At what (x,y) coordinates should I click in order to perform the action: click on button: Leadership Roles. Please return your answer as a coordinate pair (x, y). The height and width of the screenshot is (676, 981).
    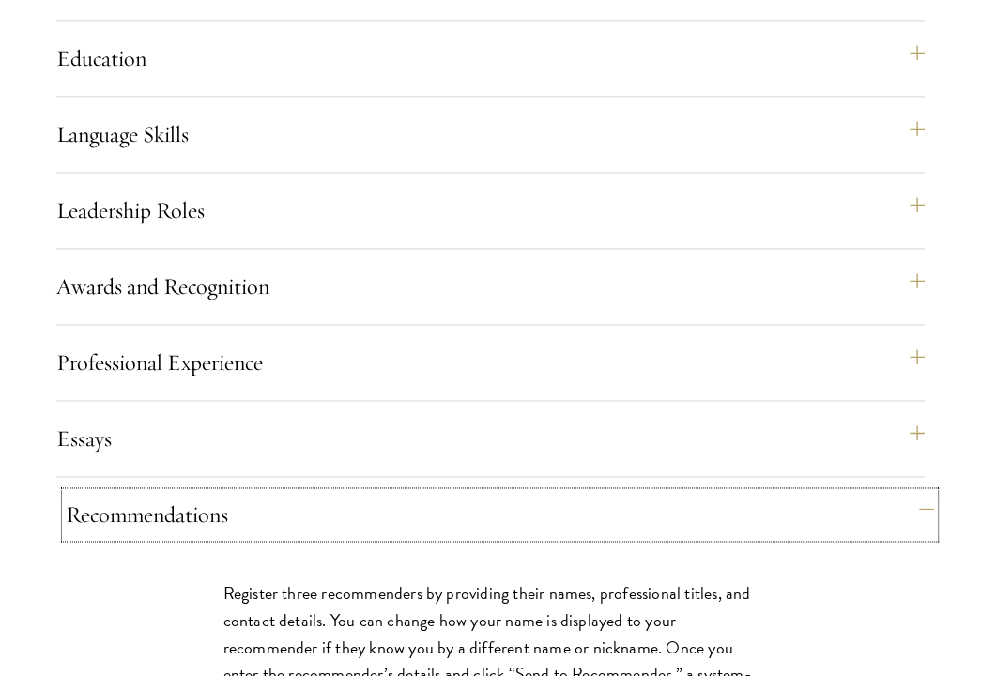
    Looking at the image, I should click on (490, 210).